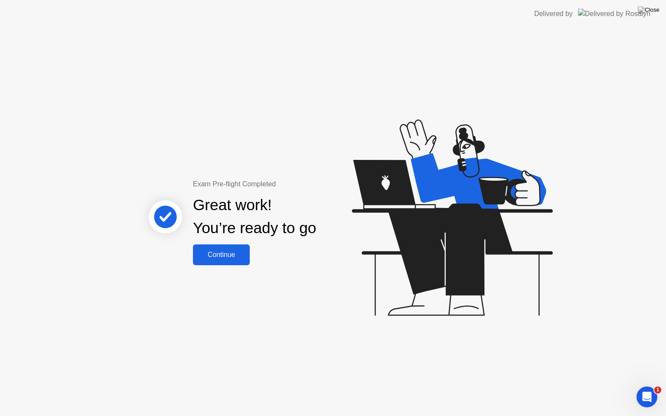 The image size is (666, 416). I want to click on button: Continue, so click(221, 255).